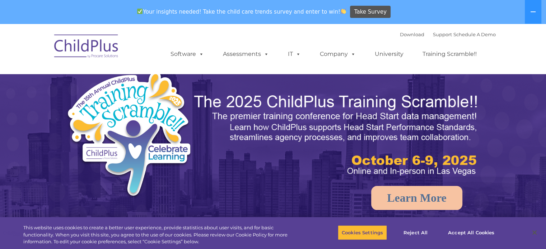 The image size is (546, 249). What do you see at coordinates (362, 233) in the screenshot?
I see `button: Cookies Settings` at bounding box center [362, 233].